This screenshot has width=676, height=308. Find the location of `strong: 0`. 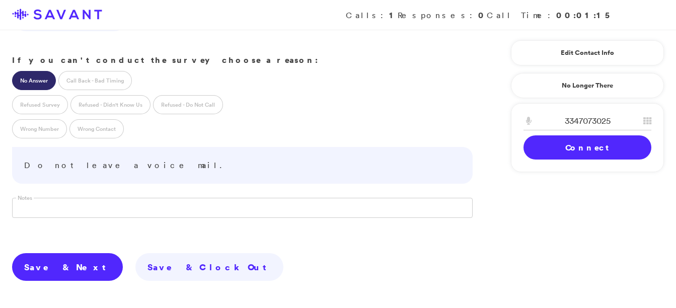

strong: 0 is located at coordinates (482, 15).